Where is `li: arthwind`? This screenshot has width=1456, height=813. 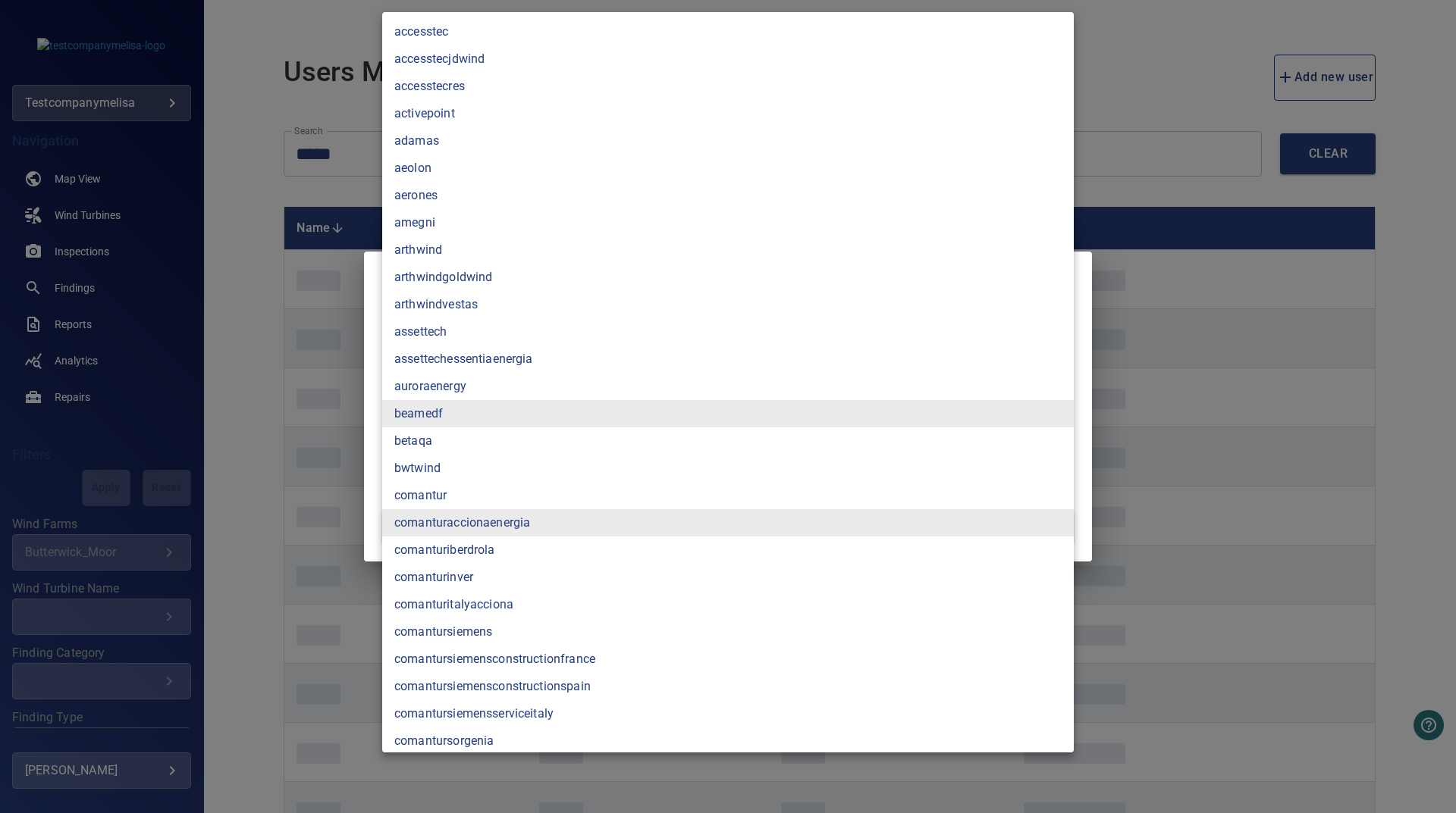
li: arthwind is located at coordinates (728, 250).